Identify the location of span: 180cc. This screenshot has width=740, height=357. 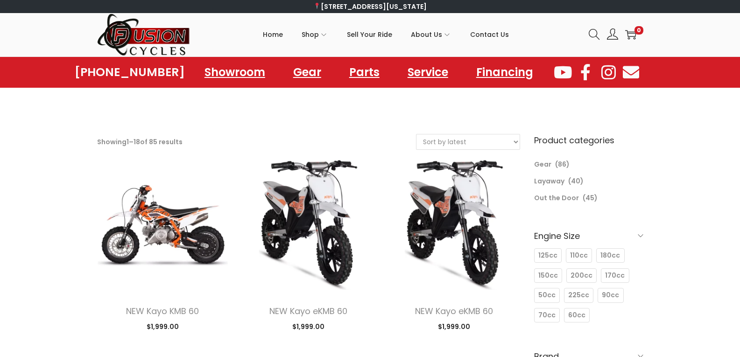
(610, 255).